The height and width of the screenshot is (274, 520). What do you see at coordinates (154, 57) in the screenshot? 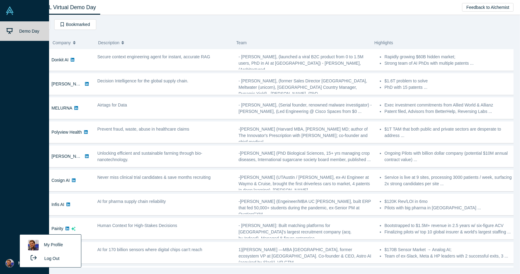
I see `span: Secure context engineering agent for instant, accurate RAG` at bounding box center [154, 57].